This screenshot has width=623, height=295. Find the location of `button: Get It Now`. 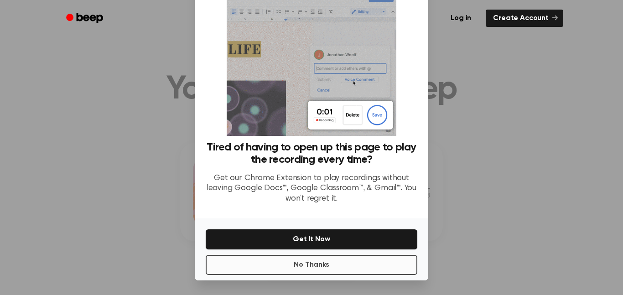

button: Get It Now is located at coordinates (311, 239).